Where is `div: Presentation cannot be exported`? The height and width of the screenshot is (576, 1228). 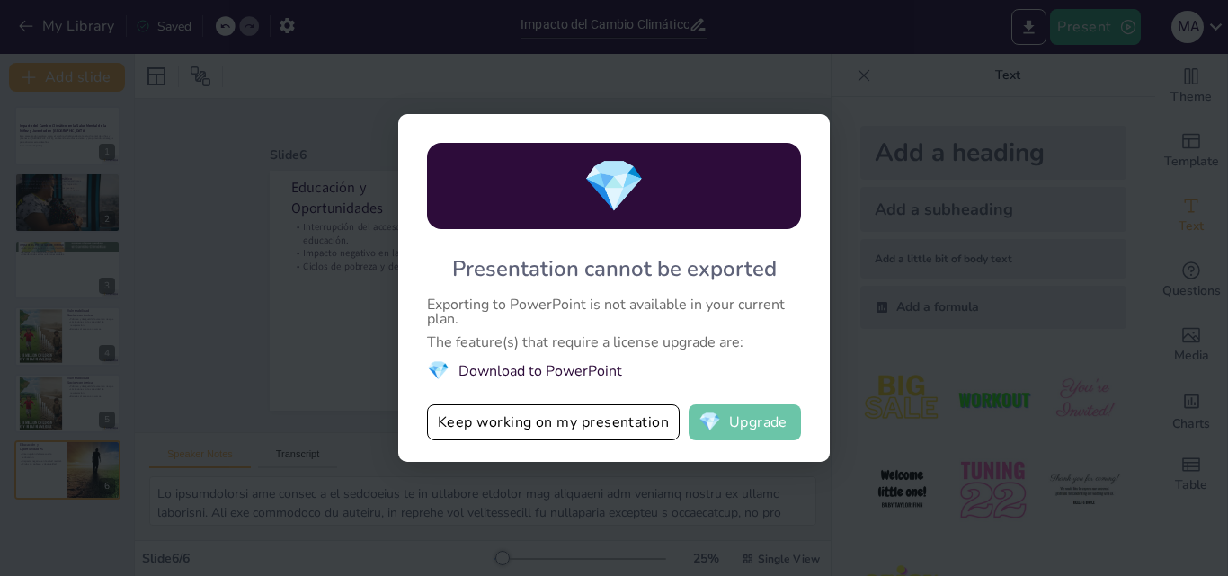
div: Presentation cannot be exported is located at coordinates (614, 269).